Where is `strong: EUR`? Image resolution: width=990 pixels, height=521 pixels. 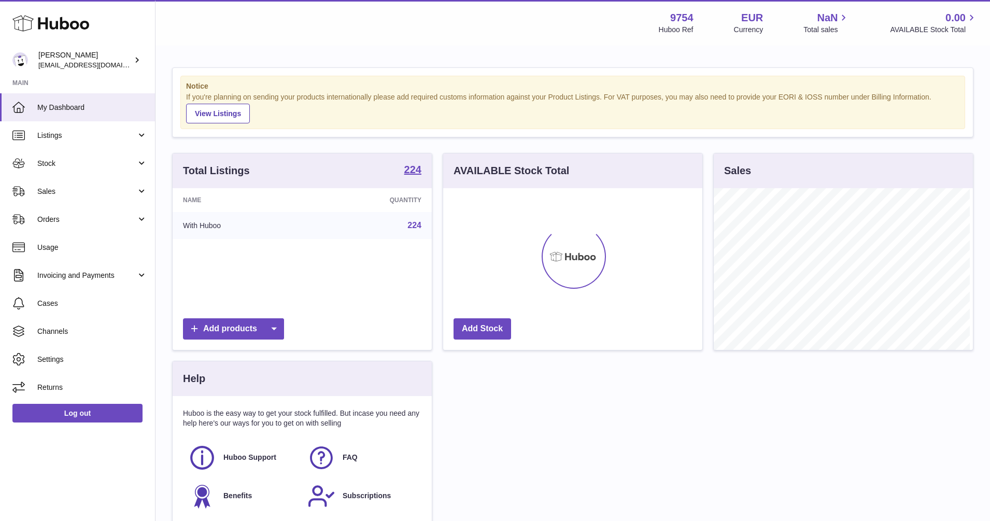 strong: EUR is located at coordinates (752, 18).